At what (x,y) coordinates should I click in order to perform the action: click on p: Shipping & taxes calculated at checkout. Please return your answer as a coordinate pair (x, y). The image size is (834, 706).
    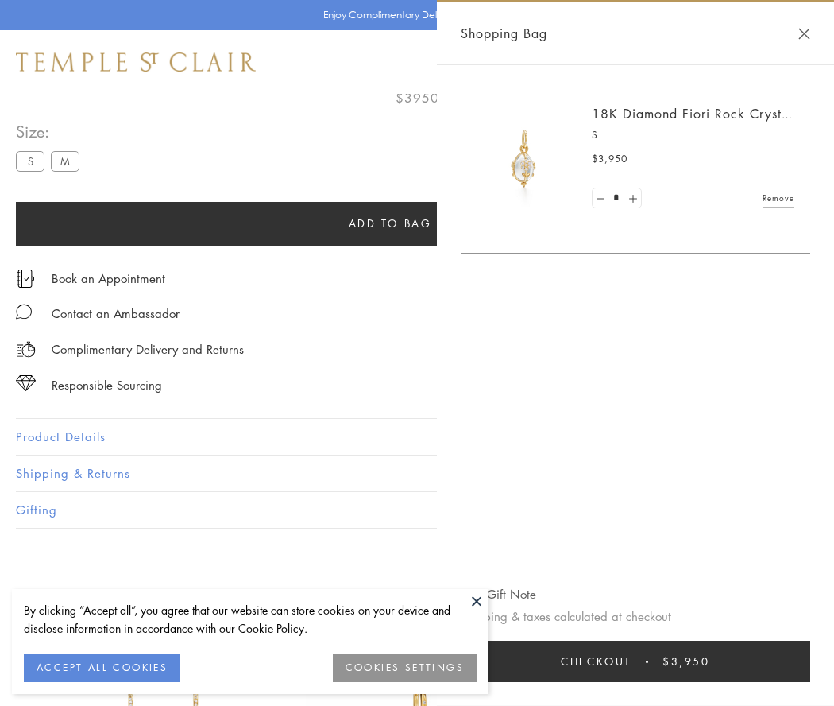
    Looking at the image, I should click on (636, 616).